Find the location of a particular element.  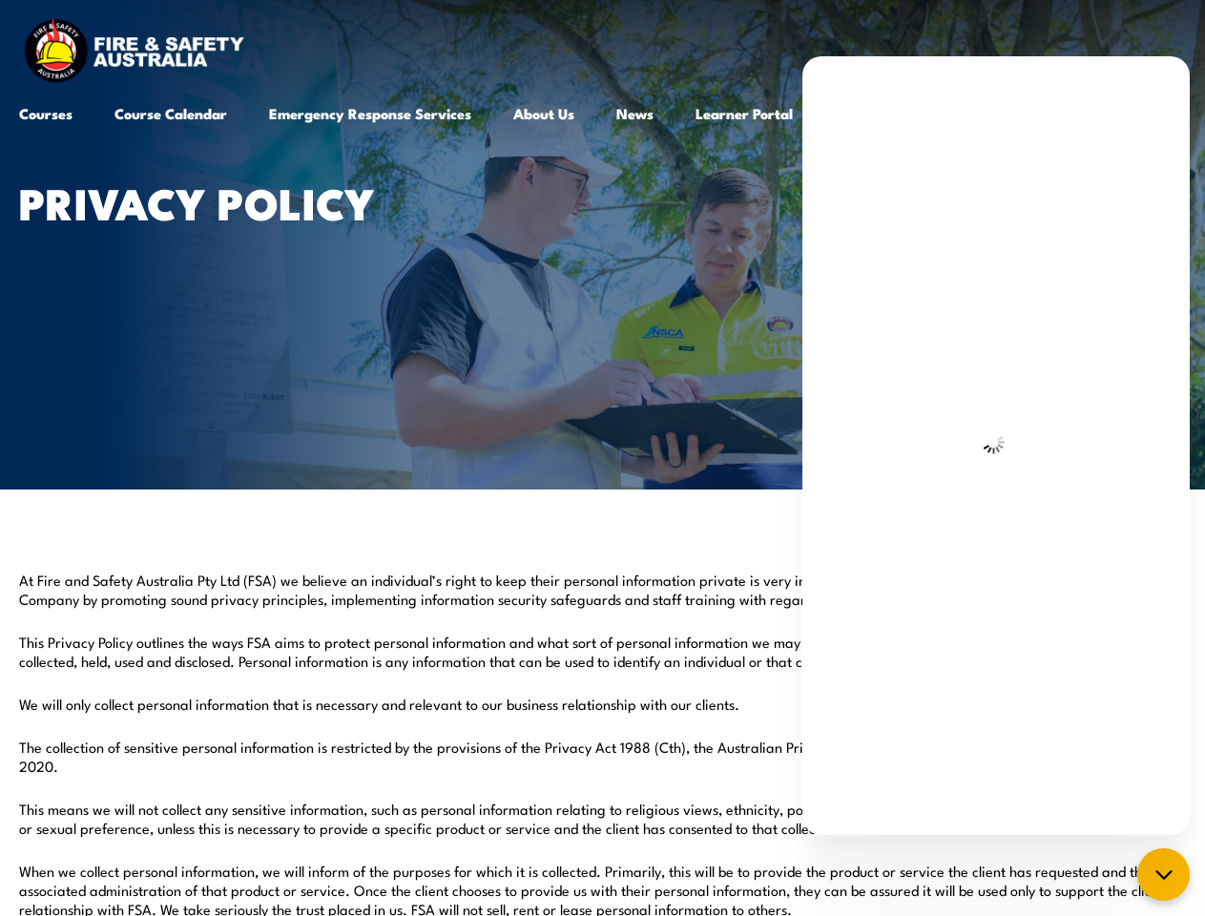

button: chat-button is located at coordinates (1163, 874).